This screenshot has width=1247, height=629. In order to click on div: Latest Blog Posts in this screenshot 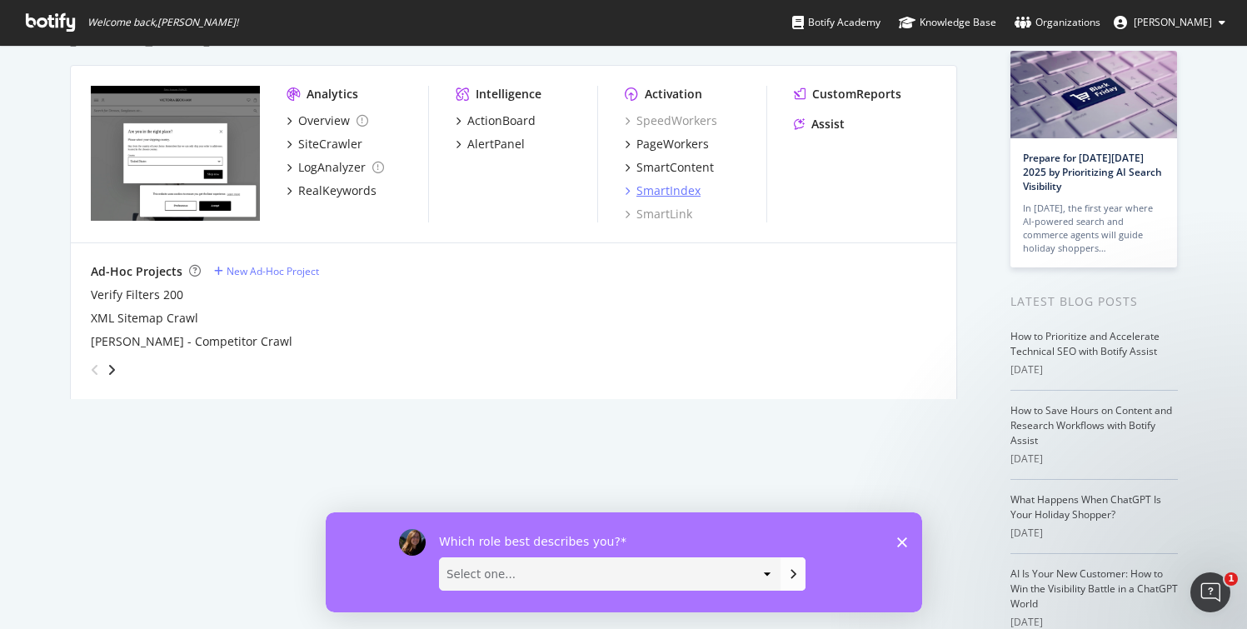, I will do `click(1093, 301)`.